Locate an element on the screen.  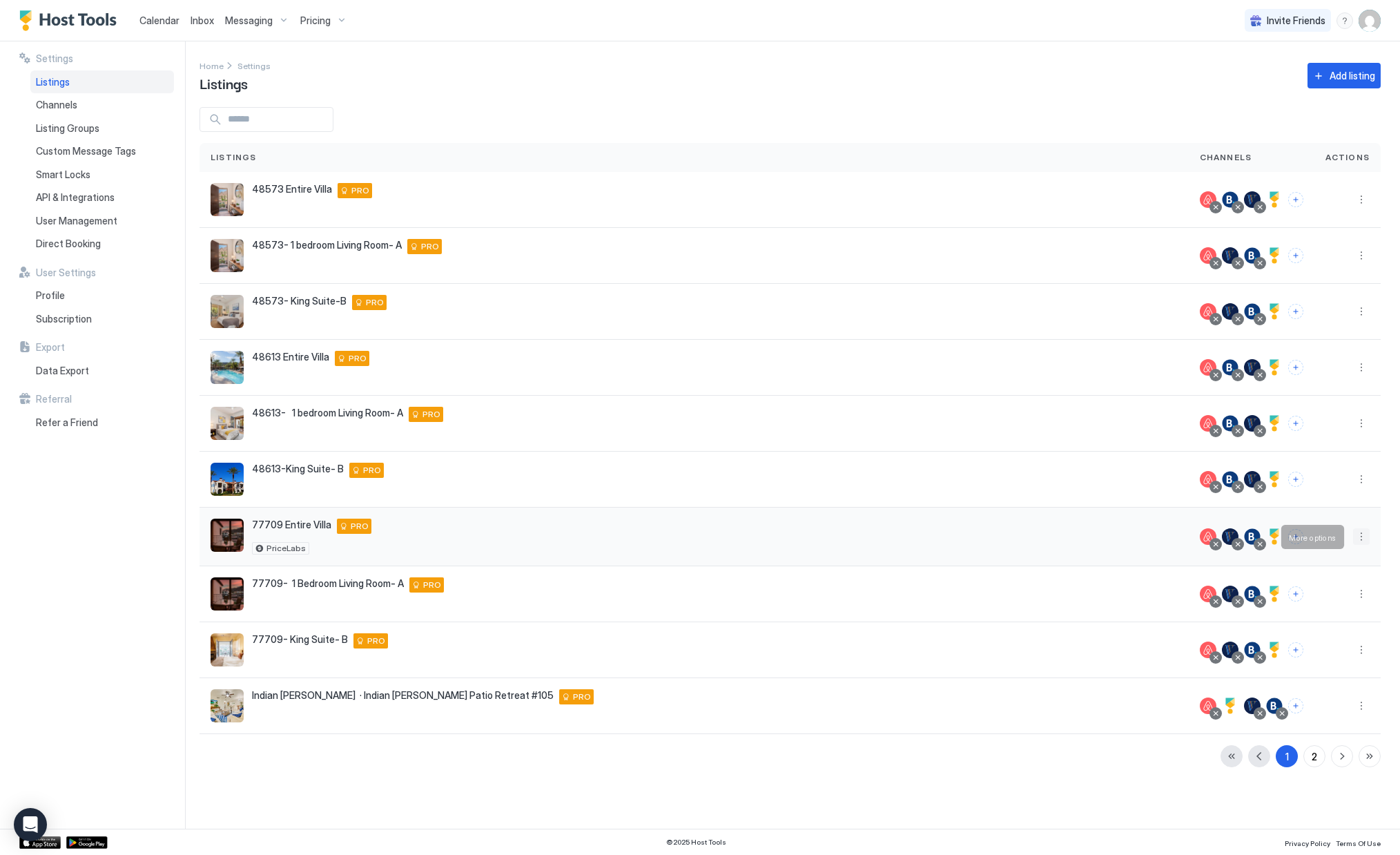
span: 77709 Entire Villa is located at coordinates (291, 525).